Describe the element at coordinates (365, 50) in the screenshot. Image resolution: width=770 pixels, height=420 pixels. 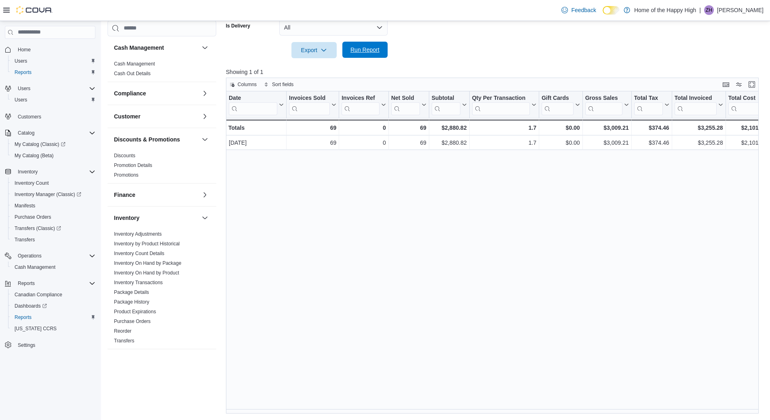
I see `button: Run Report` at that location.